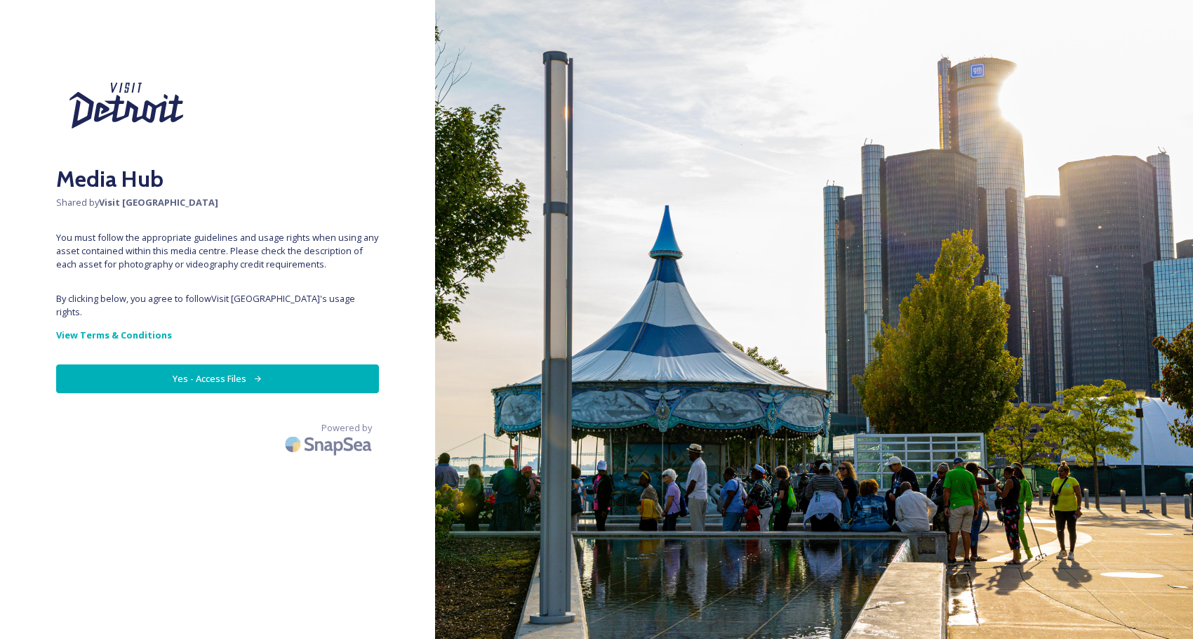 This screenshot has width=1193, height=639. I want to click on button: Yes - Access Files, so click(218, 378).